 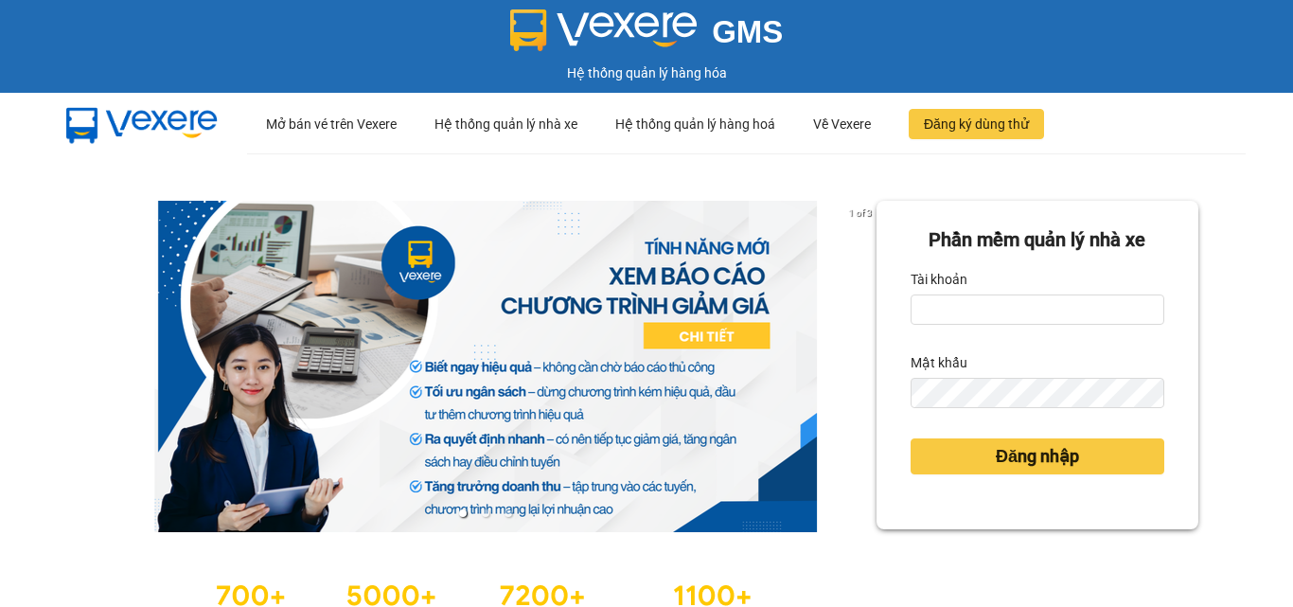 I want to click on div: Hệ thống quản lý nhà xe, so click(x=506, y=124).